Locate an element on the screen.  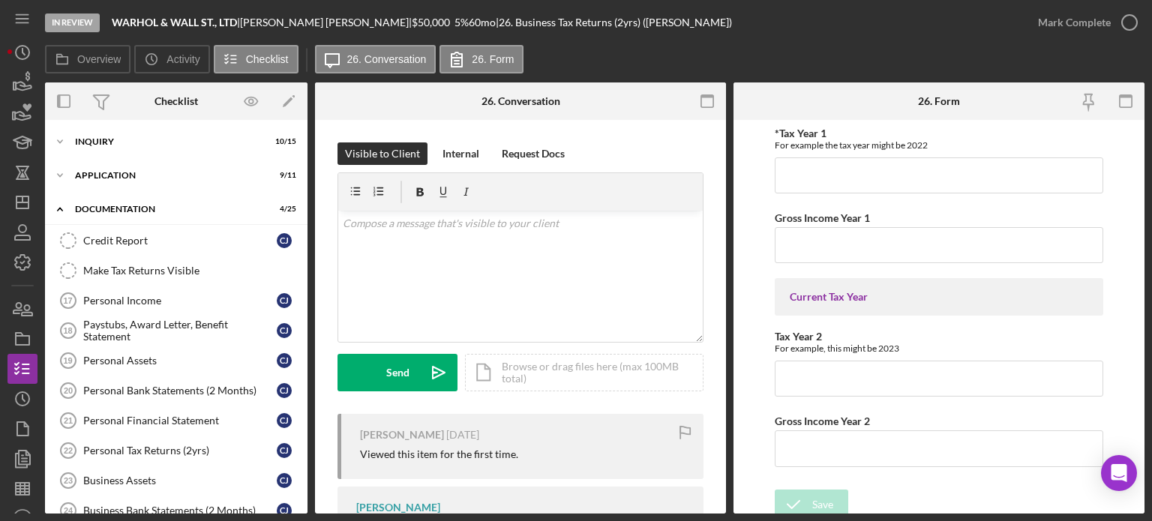
div: Viewed this item for the first time. is located at coordinates (439, 454).